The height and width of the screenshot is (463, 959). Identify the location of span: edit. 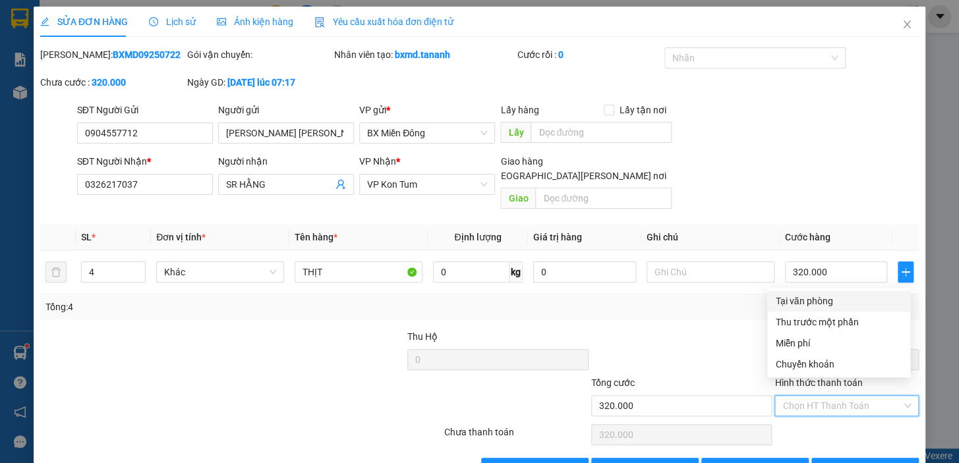
(45, 22).